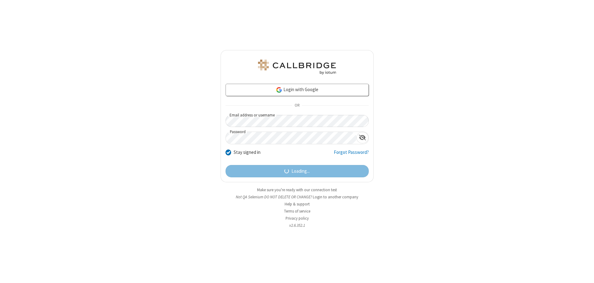 The width and height of the screenshot is (594, 283). Describe the element at coordinates (300, 171) in the screenshot. I see `span: Loading...` at that location.